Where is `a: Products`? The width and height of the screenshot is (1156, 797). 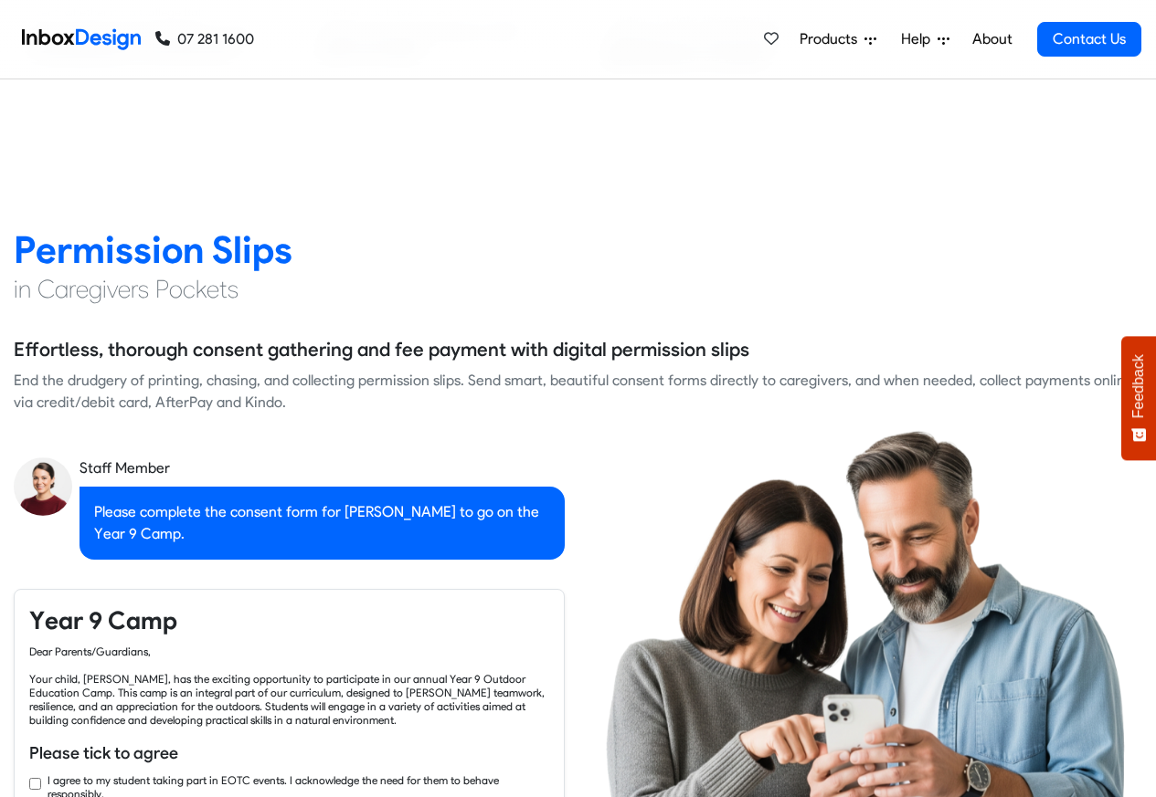
a: Products is located at coordinates (838, 39).